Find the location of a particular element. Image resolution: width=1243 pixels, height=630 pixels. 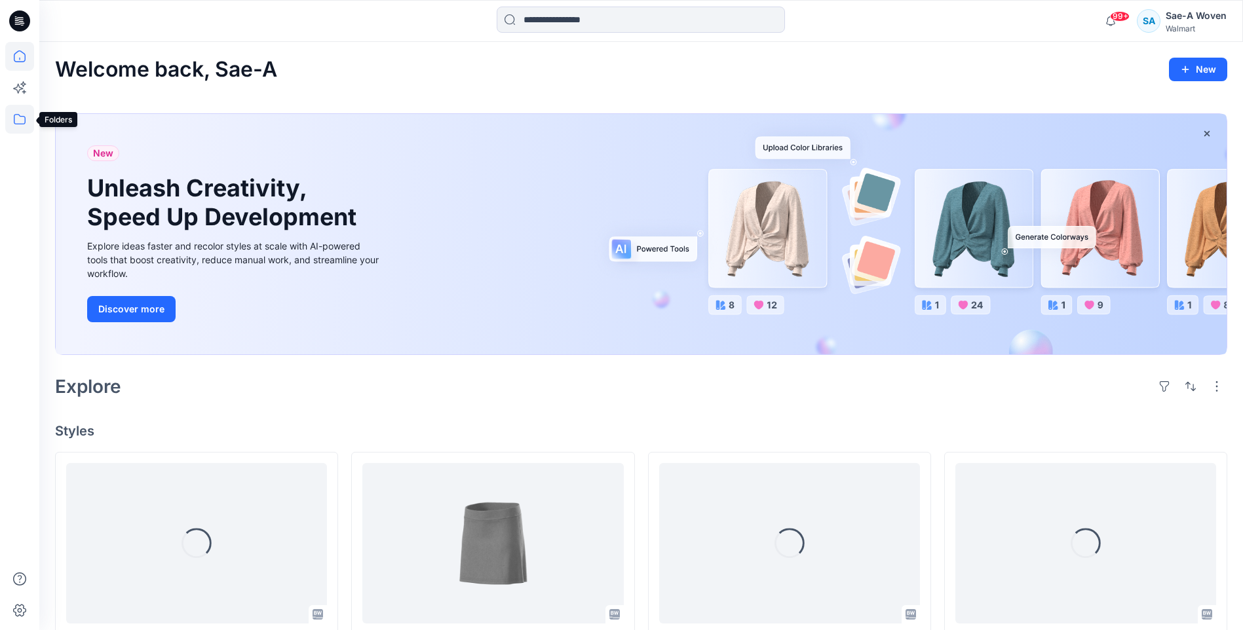

a: Discover more is located at coordinates (235, 309).